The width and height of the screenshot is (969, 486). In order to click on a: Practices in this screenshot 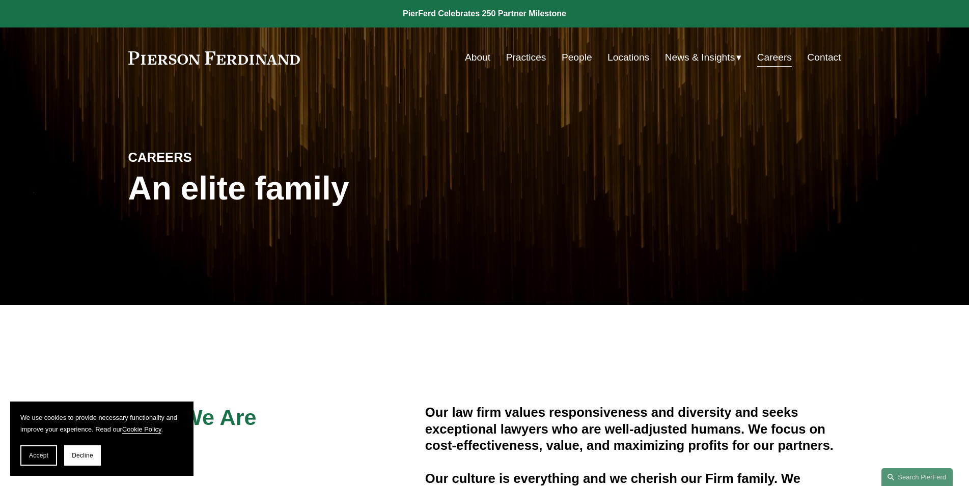, I will do `click(526, 58)`.